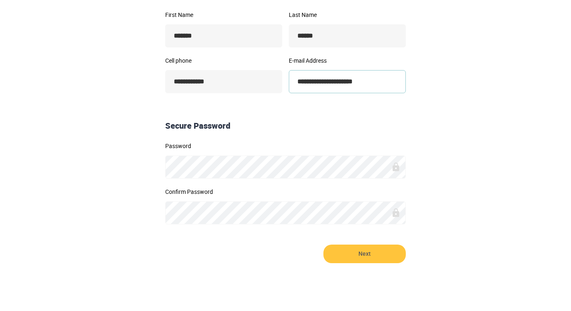 Image resolution: width=571 pixels, height=311 pixels. I want to click on label: First Name, so click(224, 15).